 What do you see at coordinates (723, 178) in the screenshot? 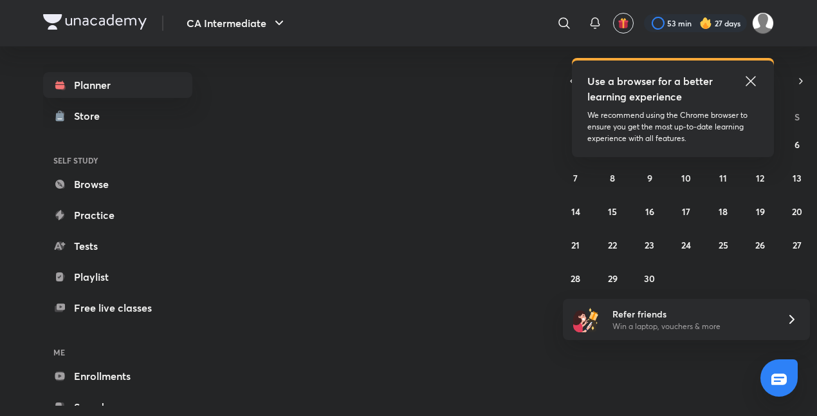
I see `abbr: September 11, 2025` at bounding box center [723, 178].